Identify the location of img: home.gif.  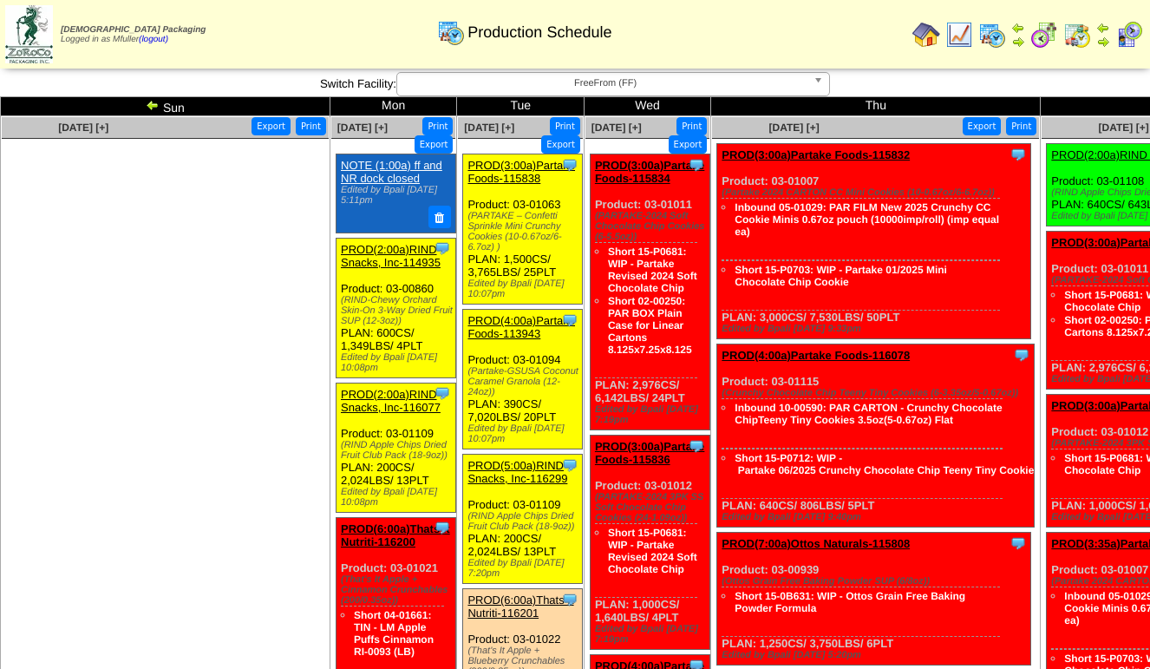
(926, 35).